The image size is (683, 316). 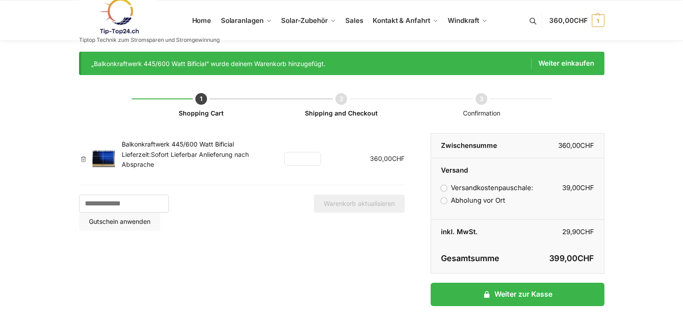 What do you see at coordinates (473, 200) in the screenshot?
I see `label: Abholung vor Ort` at bounding box center [473, 200].